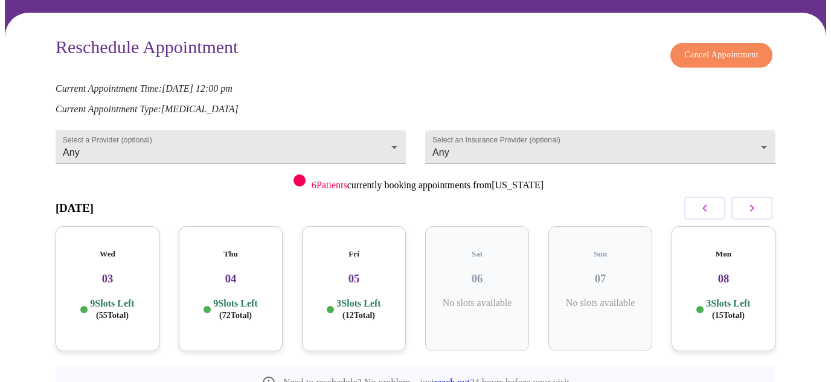 The image size is (831, 382). I want to click on h3: 07, so click(600, 279).